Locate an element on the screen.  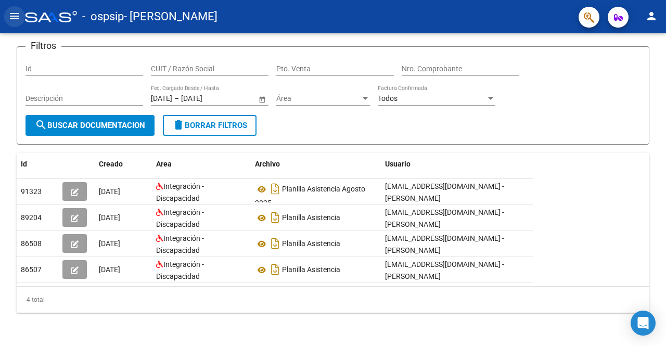
div: Open Intercom Messenger is located at coordinates (643, 323).